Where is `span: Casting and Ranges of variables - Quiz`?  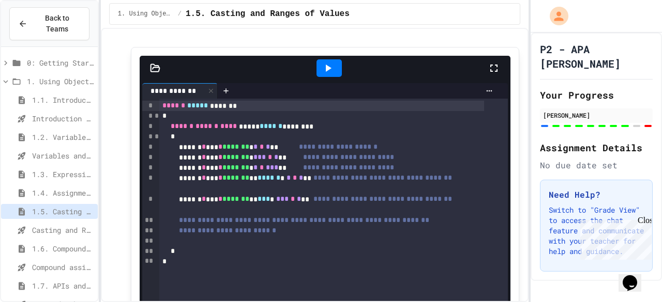
span: Casting and Ranges of variables - Quiz is located at coordinates (63, 230).